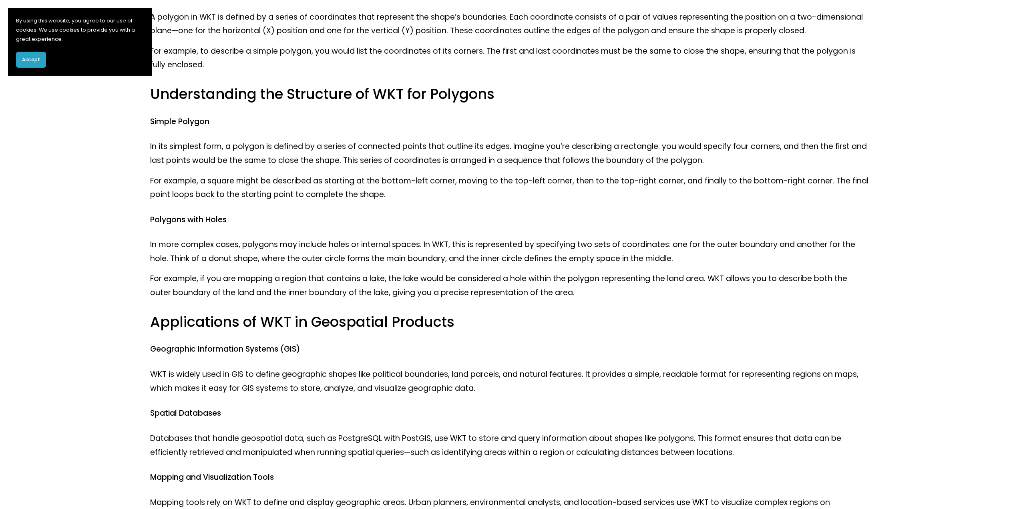 Image resolution: width=1019 pixels, height=509 pixels. I want to click on h4: Polygons with Holes, so click(509, 220).